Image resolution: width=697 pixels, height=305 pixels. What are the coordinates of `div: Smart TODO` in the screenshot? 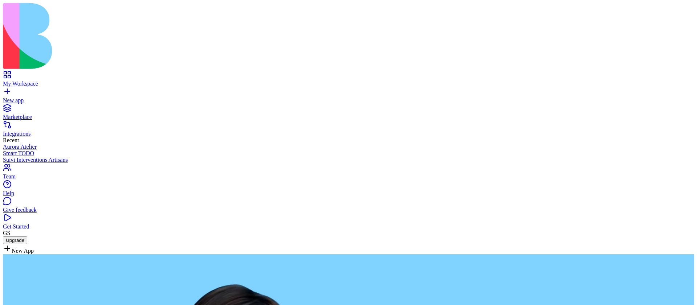 It's located at (349, 154).